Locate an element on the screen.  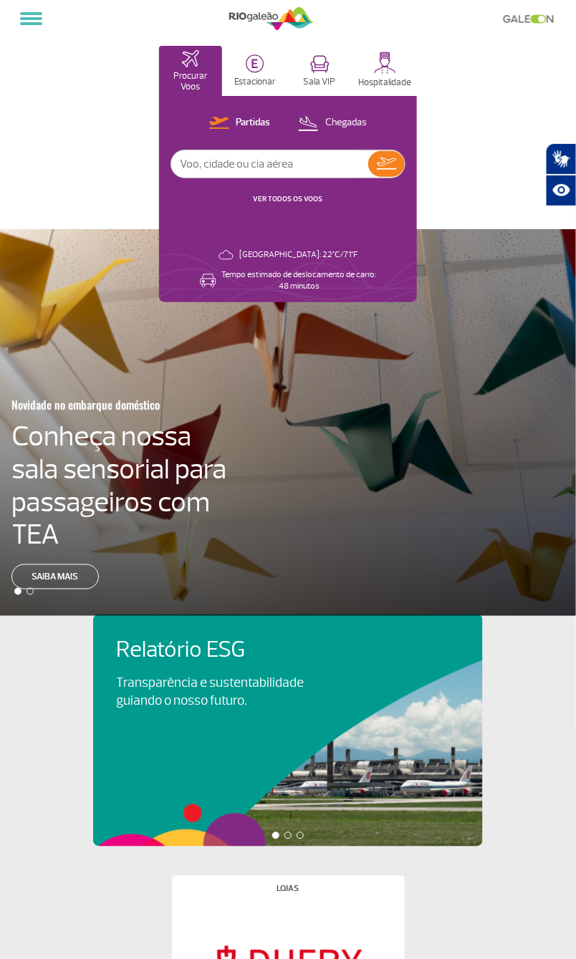
div: Plugin de acessibilidade da Hand Talk. is located at coordinates (561, 175).